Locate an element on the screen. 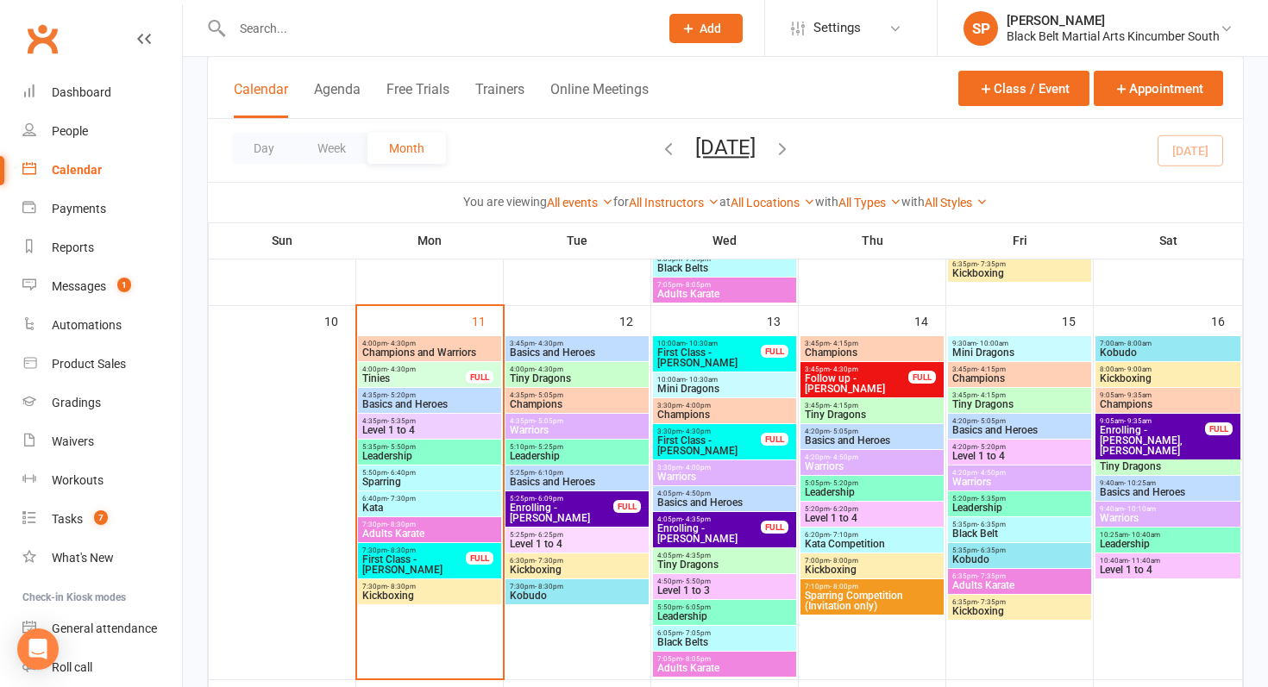  span: - 7:35pm is located at coordinates (991, 576).